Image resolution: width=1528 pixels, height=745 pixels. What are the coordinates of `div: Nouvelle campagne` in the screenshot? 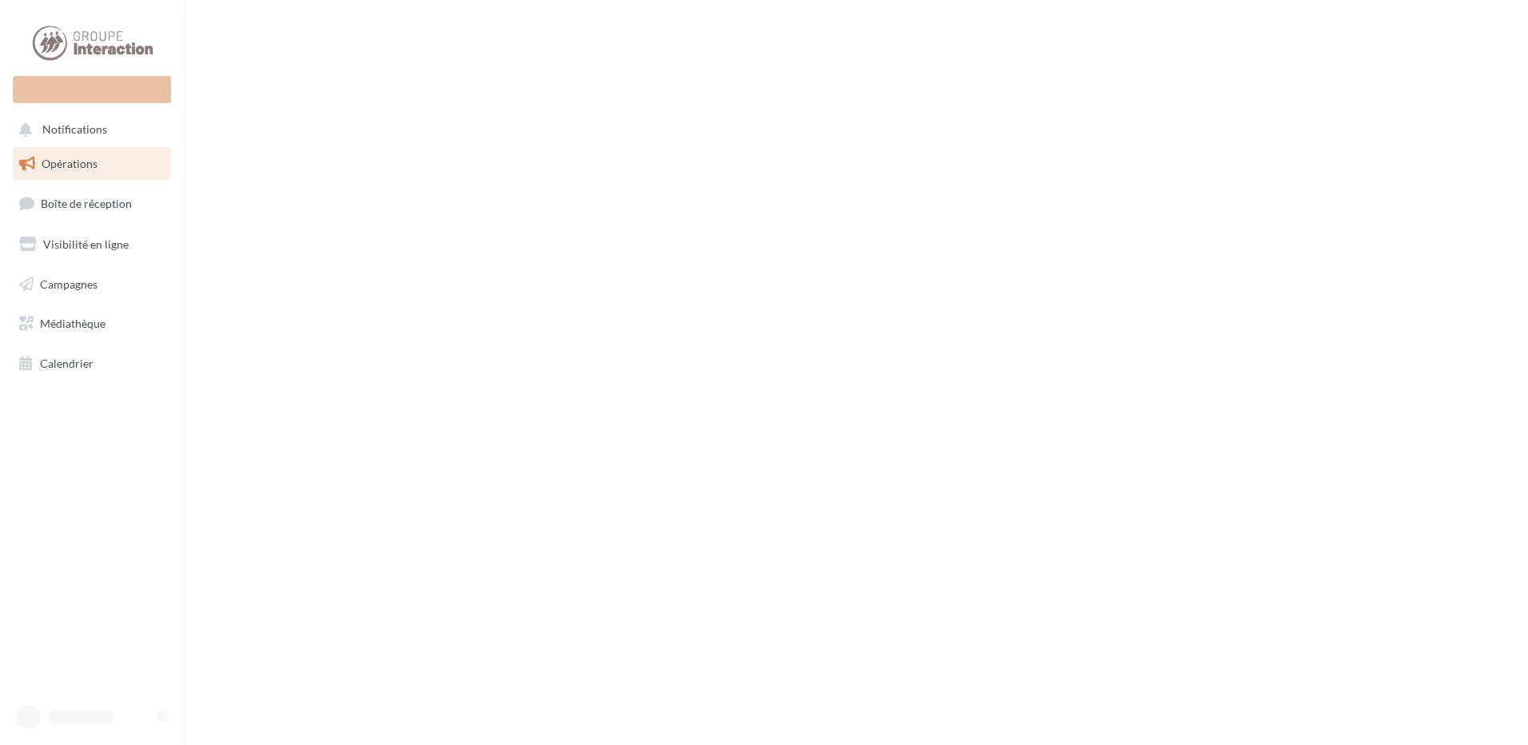 It's located at (92, 90).